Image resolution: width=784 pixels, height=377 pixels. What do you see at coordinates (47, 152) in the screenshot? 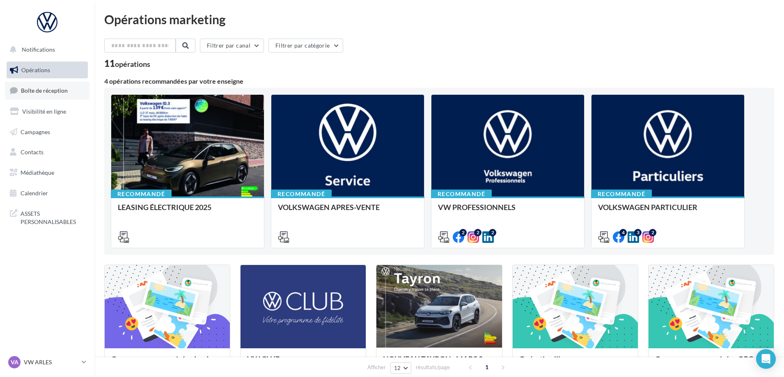
I see `a: Contacts` at bounding box center [47, 152].